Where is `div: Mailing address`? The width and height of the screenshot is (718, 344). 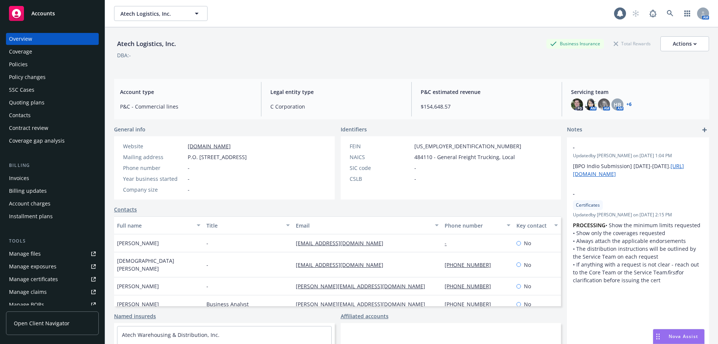 div: Mailing address is located at coordinates (154, 157).